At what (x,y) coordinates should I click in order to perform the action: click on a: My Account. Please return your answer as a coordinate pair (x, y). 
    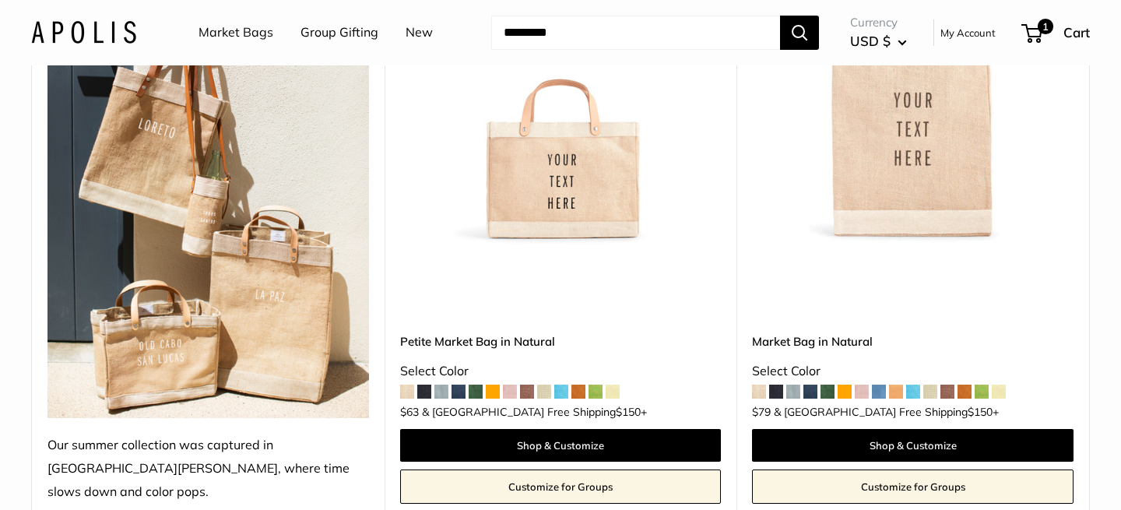
    Looking at the image, I should click on (967, 33).